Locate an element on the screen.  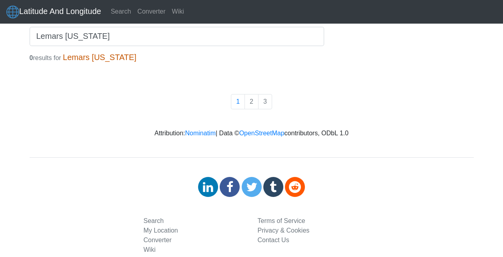
a: OpenStreetMap is located at coordinates (262, 133).